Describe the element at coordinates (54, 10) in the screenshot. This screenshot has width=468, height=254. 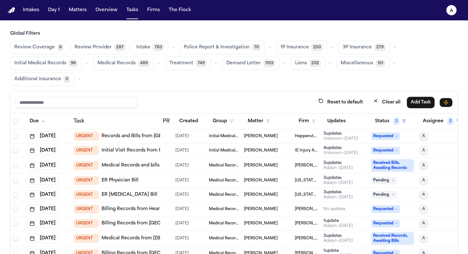
I see `a: Day 1` at that location.